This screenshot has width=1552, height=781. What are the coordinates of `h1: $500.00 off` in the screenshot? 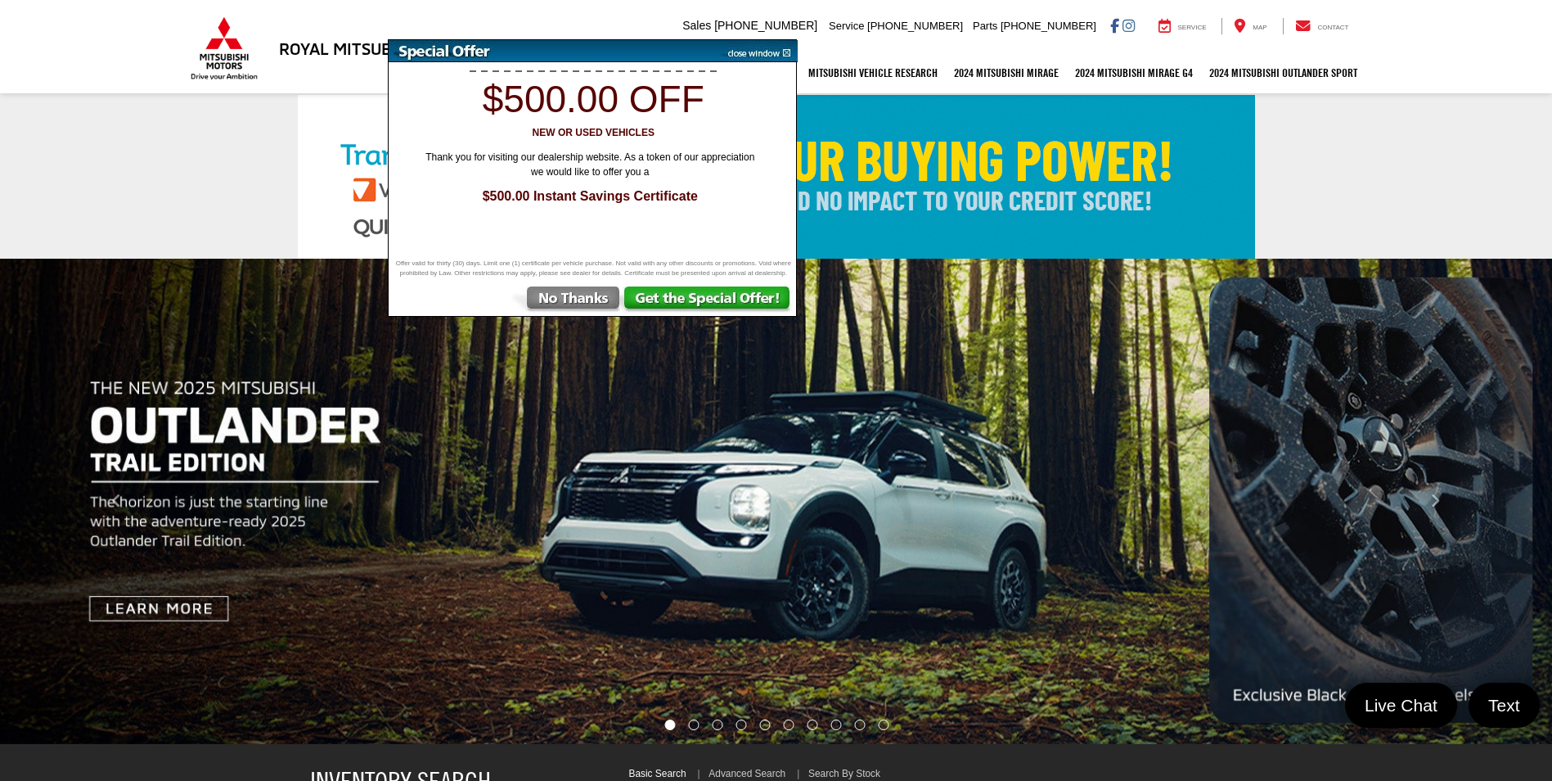 It's located at (593, 99).